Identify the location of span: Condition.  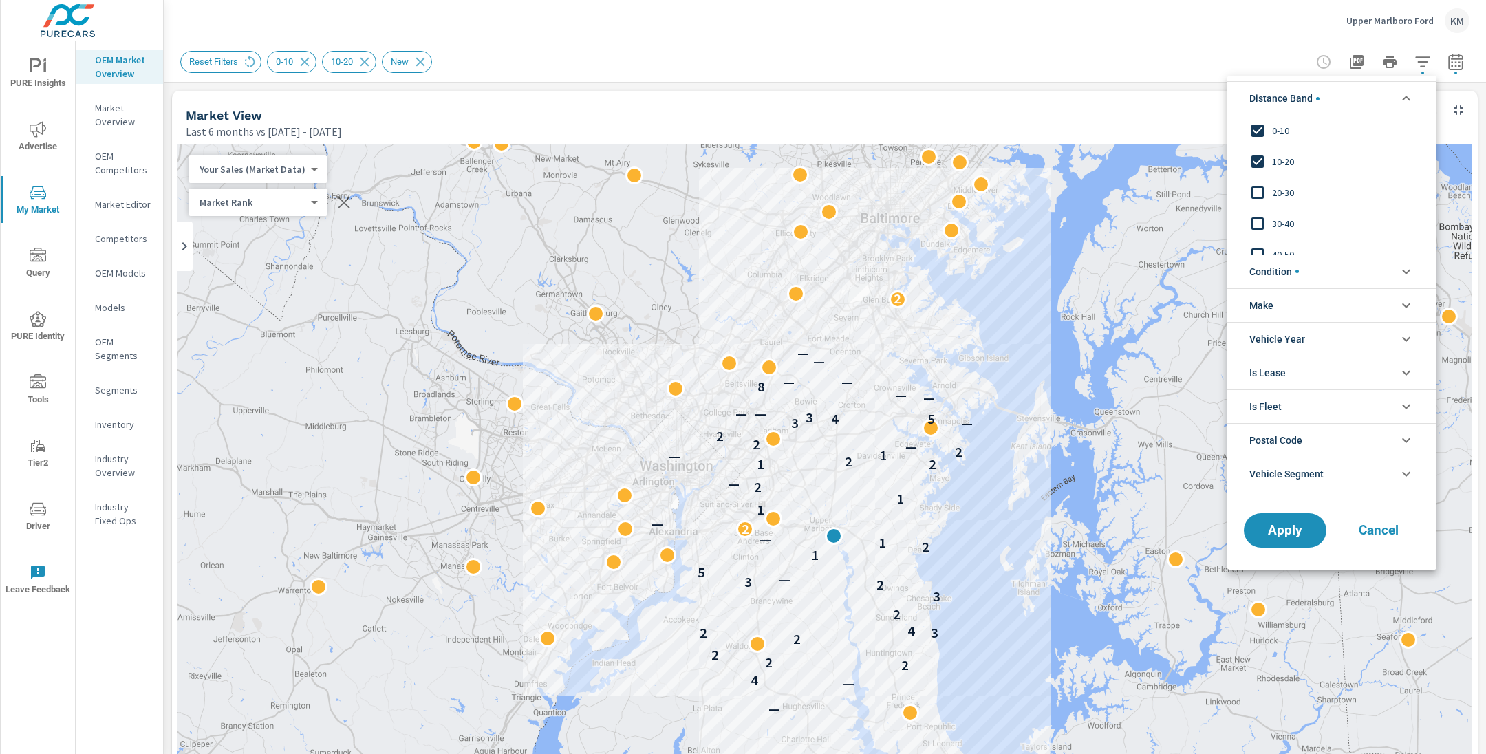
(1274, 272).